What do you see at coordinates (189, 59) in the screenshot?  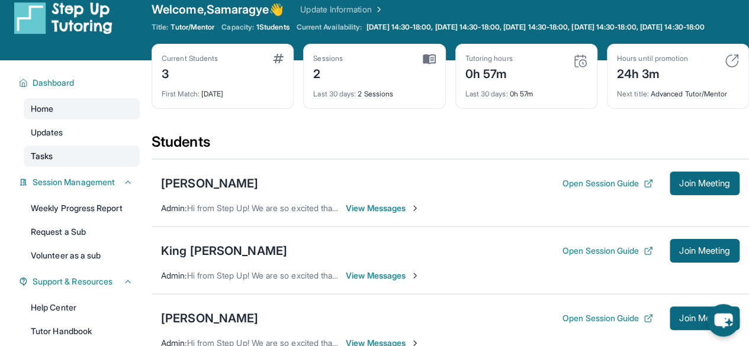 I see `div: Current Students` at bounding box center [189, 59].